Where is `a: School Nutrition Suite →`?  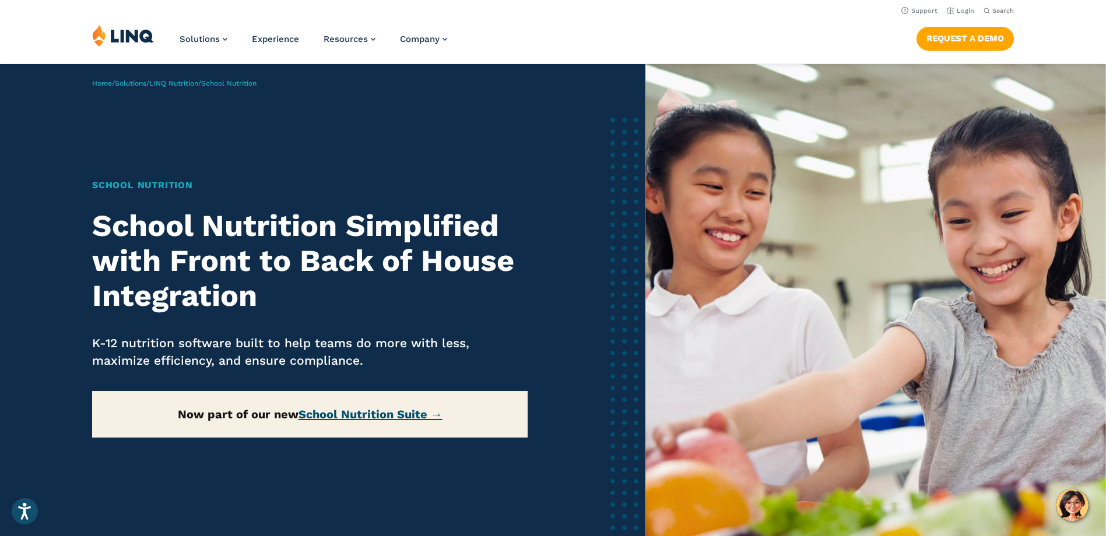 a: School Nutrition Suite → is located at coordinates (370, 414).